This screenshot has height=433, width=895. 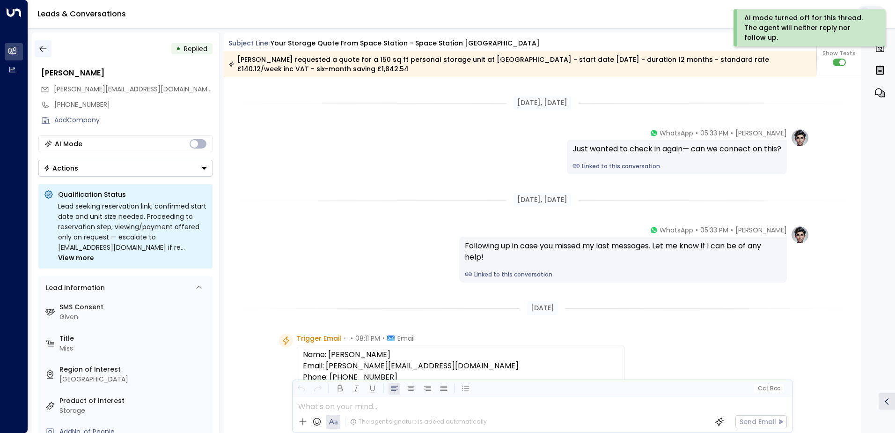 What do you see at coordinates (406, 338) in the screenshot?
I see `span: Email` at bounding box center [406, 338].